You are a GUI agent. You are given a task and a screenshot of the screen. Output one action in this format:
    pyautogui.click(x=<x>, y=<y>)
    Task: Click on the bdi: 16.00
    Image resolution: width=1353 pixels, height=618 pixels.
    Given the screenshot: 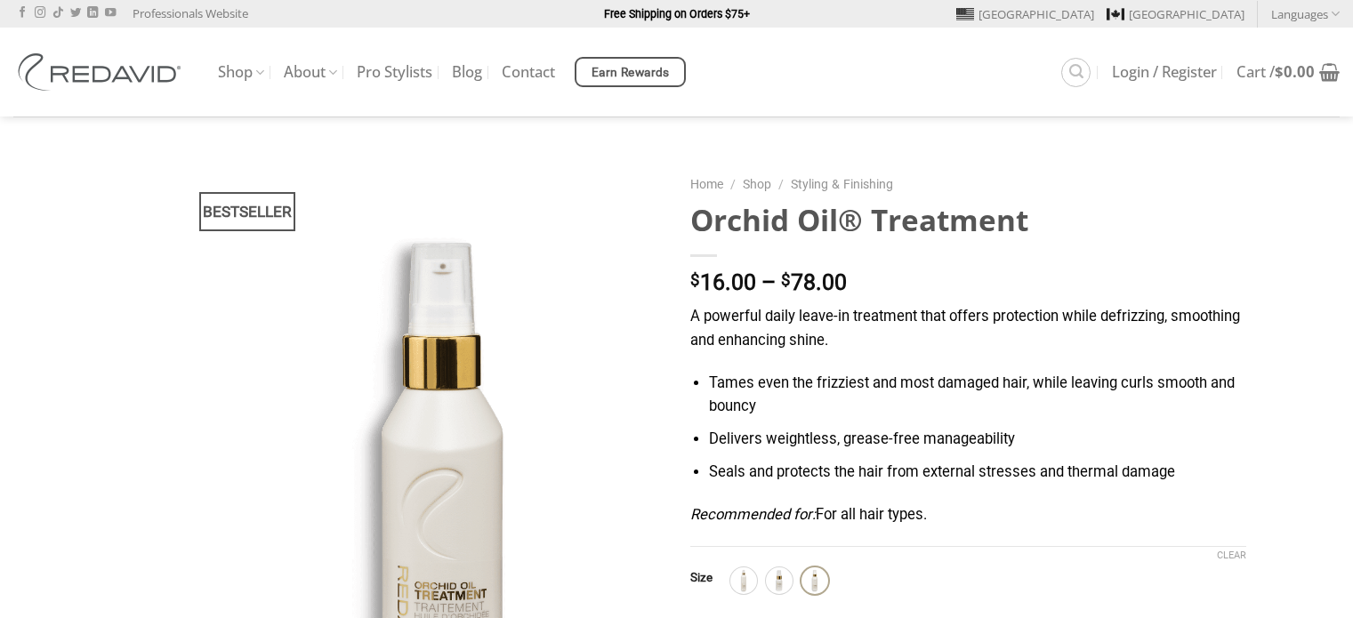 What is the action you would take?
    pyautogui.click(x=723, y=282)
    